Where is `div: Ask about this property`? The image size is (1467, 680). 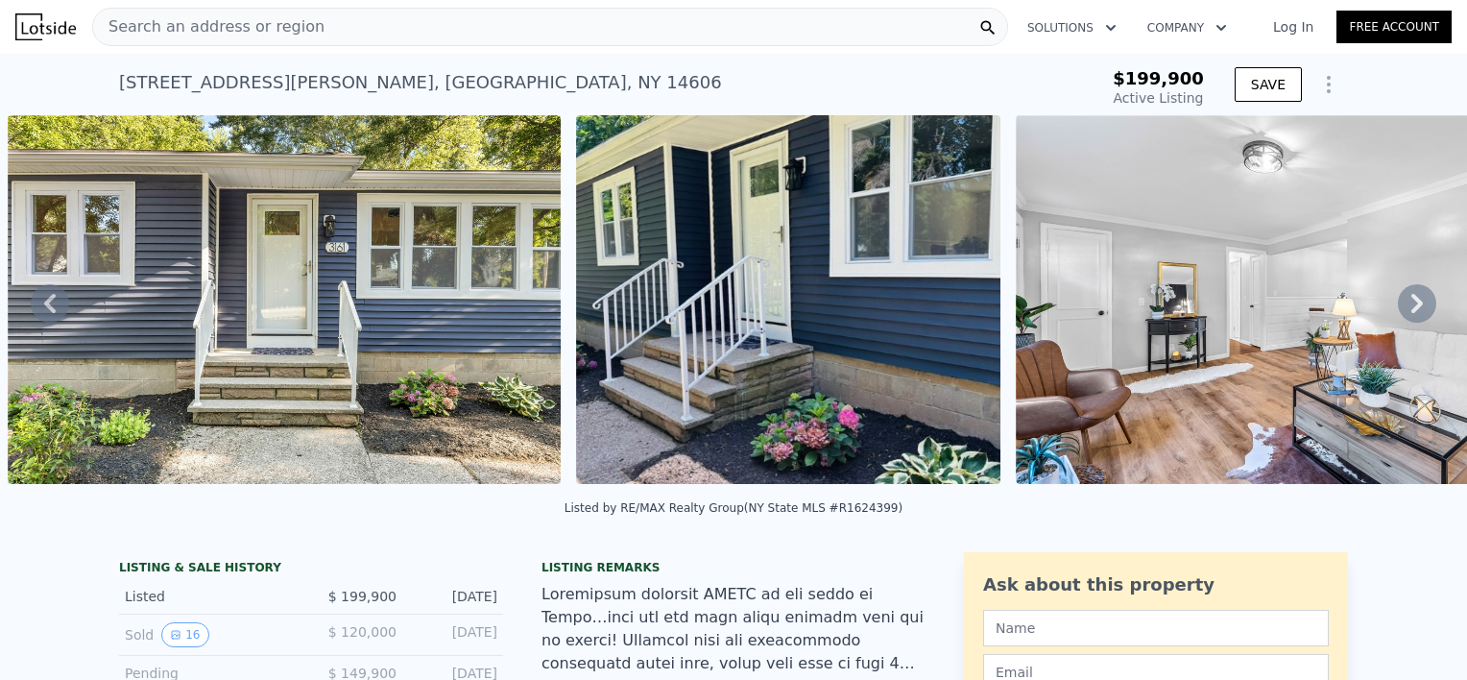
div: Ask about this property is located at coordinates (1156, 585).